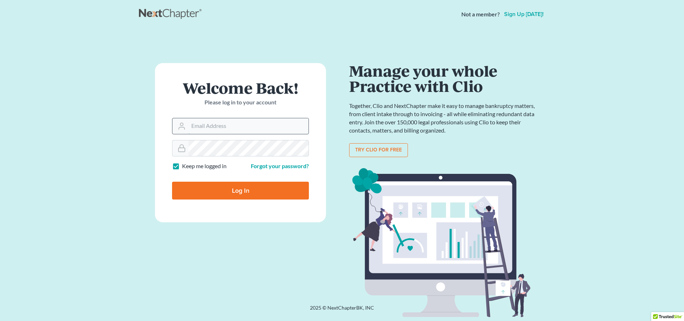 Image resolution: width=684 pixels, height=321 pixels. What do you see at coordinates (204, 166) in the screenshot?
I see `label: Keep me logged in` at bounding box center [204, 166].